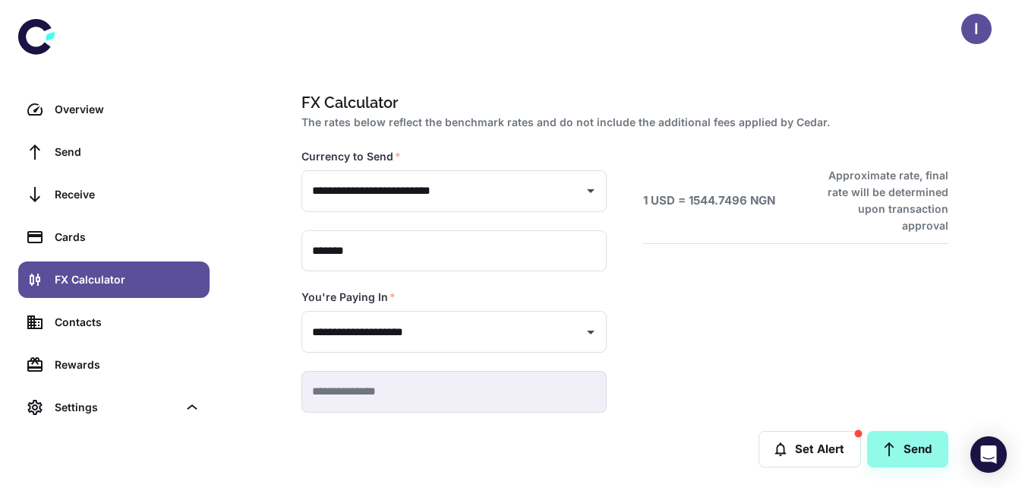 Image resolution: width=1022 pixels, height=488 pixels. Describe the element at coordinates (351, 156) in the screenshot. I see `label: Currency to Send` at that location.